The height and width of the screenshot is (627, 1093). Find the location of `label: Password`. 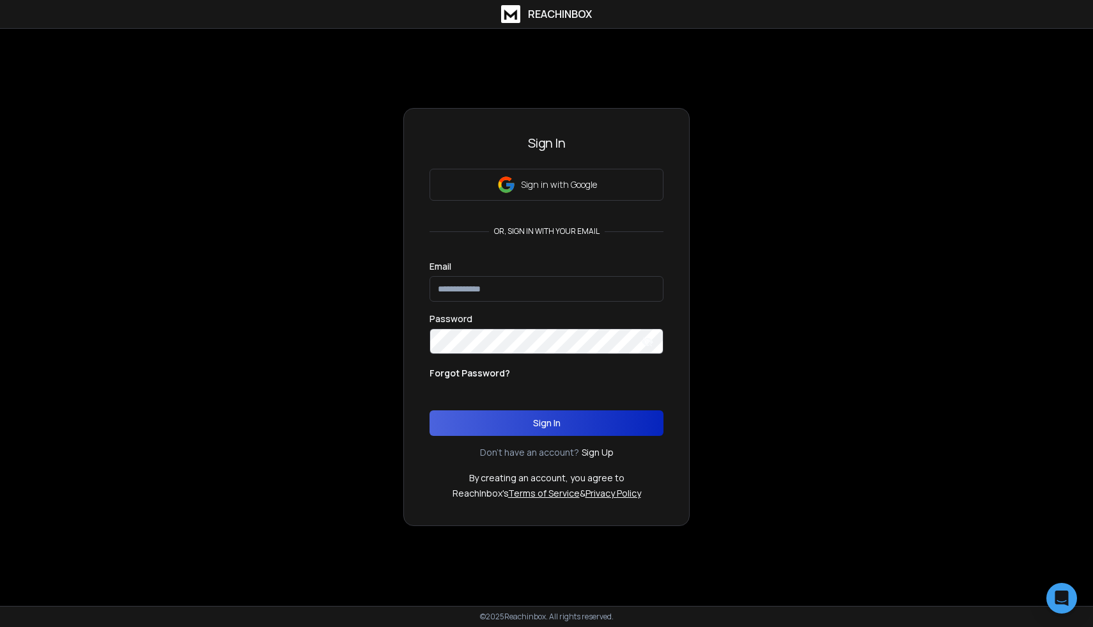

label: Password is located at coordinates (450, 319).